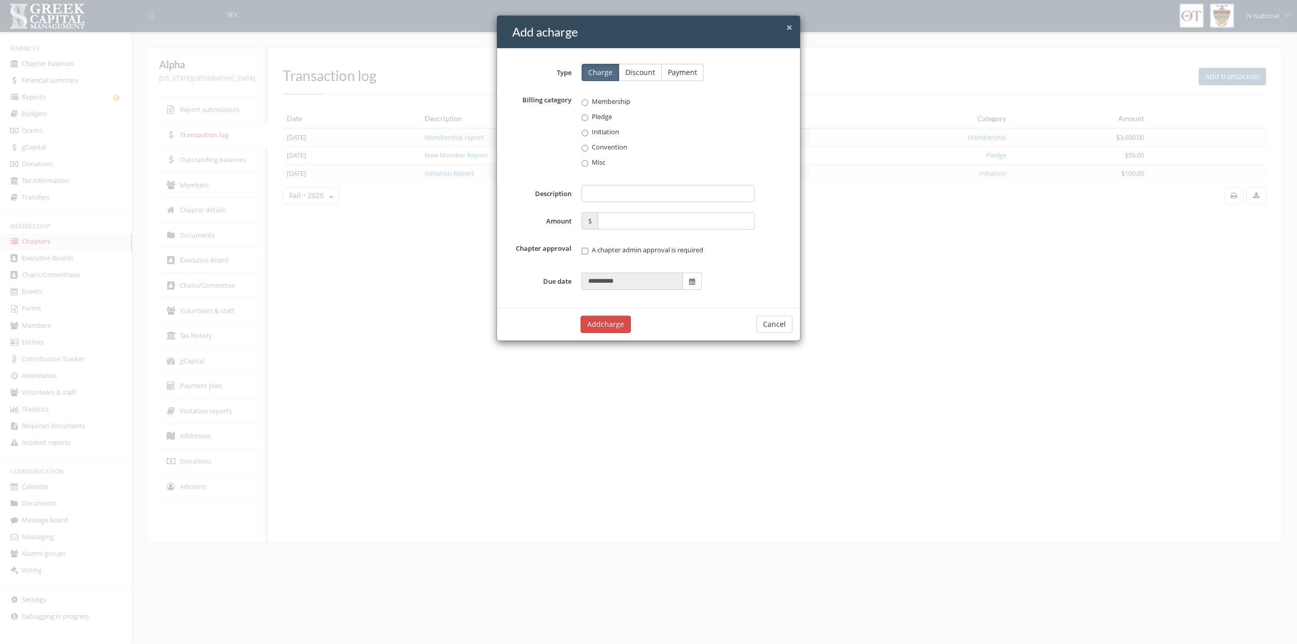 Image resolution: width=1297 pixels, height=644 pixels. I want to click on button: Payment, so click(682, 72).